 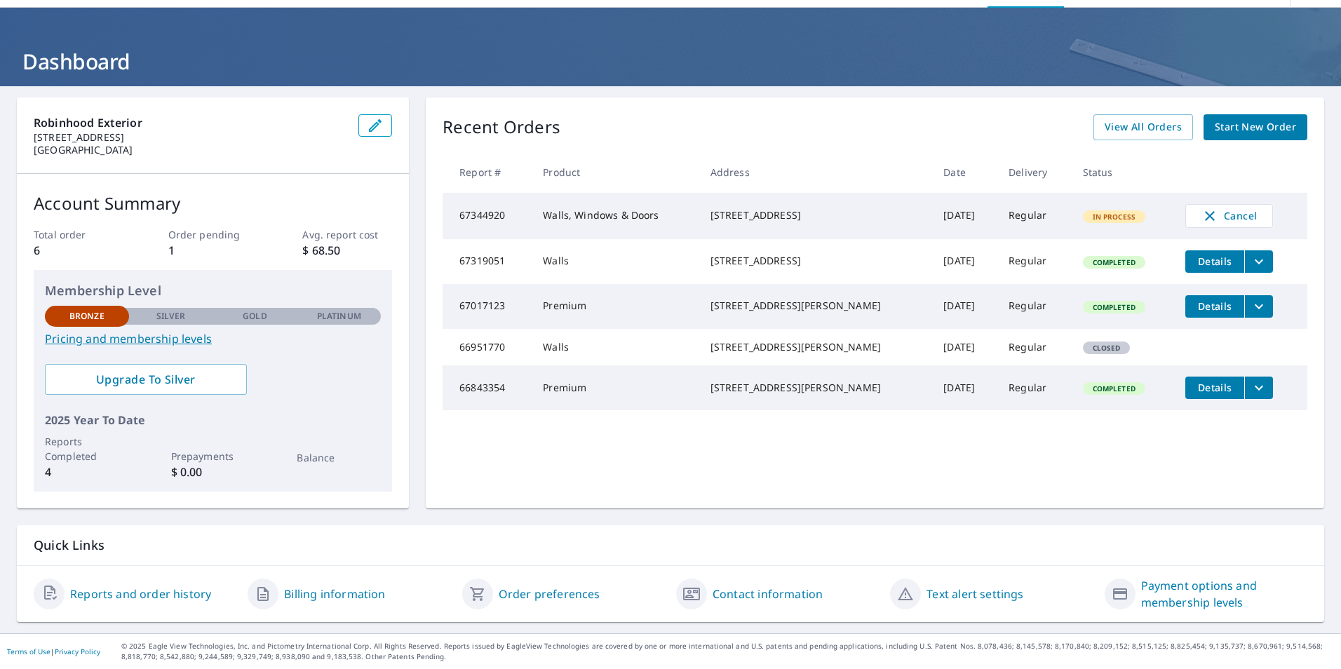 I want to click on button: Cancel, so click(x=1229, y=216).